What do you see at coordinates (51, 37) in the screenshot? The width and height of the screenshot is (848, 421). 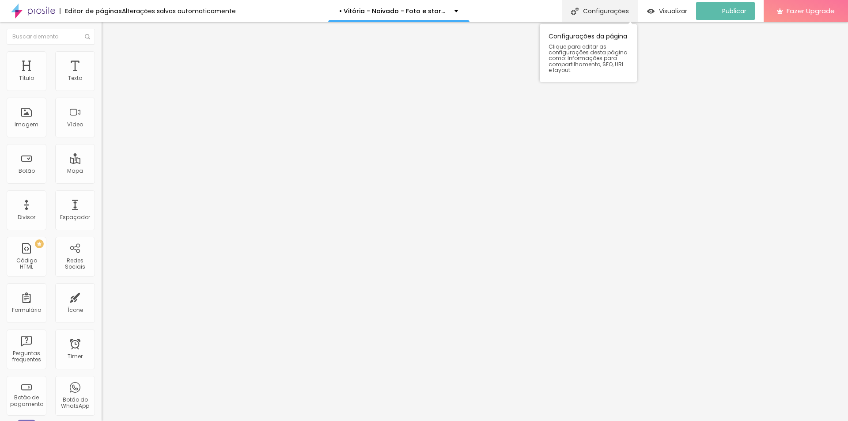 I see `input: Buscar elemento` at bounding box center [51, 37].